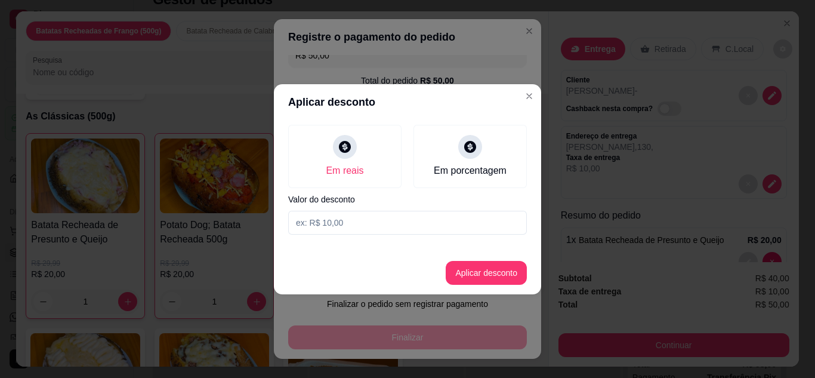  Describe the element at coordinates (470, 170) in the screenshot. I see `div: Em porcentagem` at that location.